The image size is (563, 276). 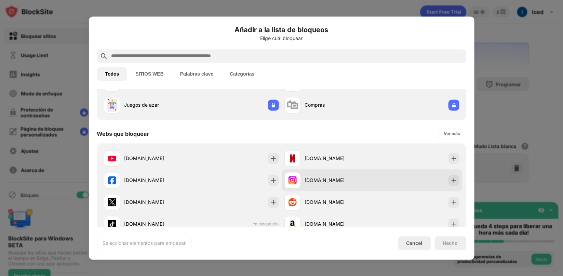 What do you see at coordinates (266, 224) in the screenshot?
I see `span: Ya bloqueado` at bounding box center [266, 224].